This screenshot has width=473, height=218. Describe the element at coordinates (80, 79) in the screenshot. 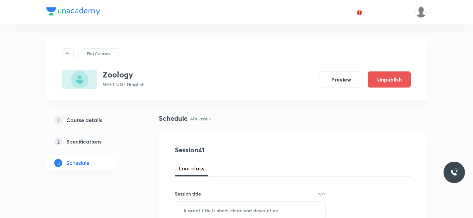

I see `img: E5C99787-7663-486B-BF64-79E22F8D12CA_plus.png` at that location.